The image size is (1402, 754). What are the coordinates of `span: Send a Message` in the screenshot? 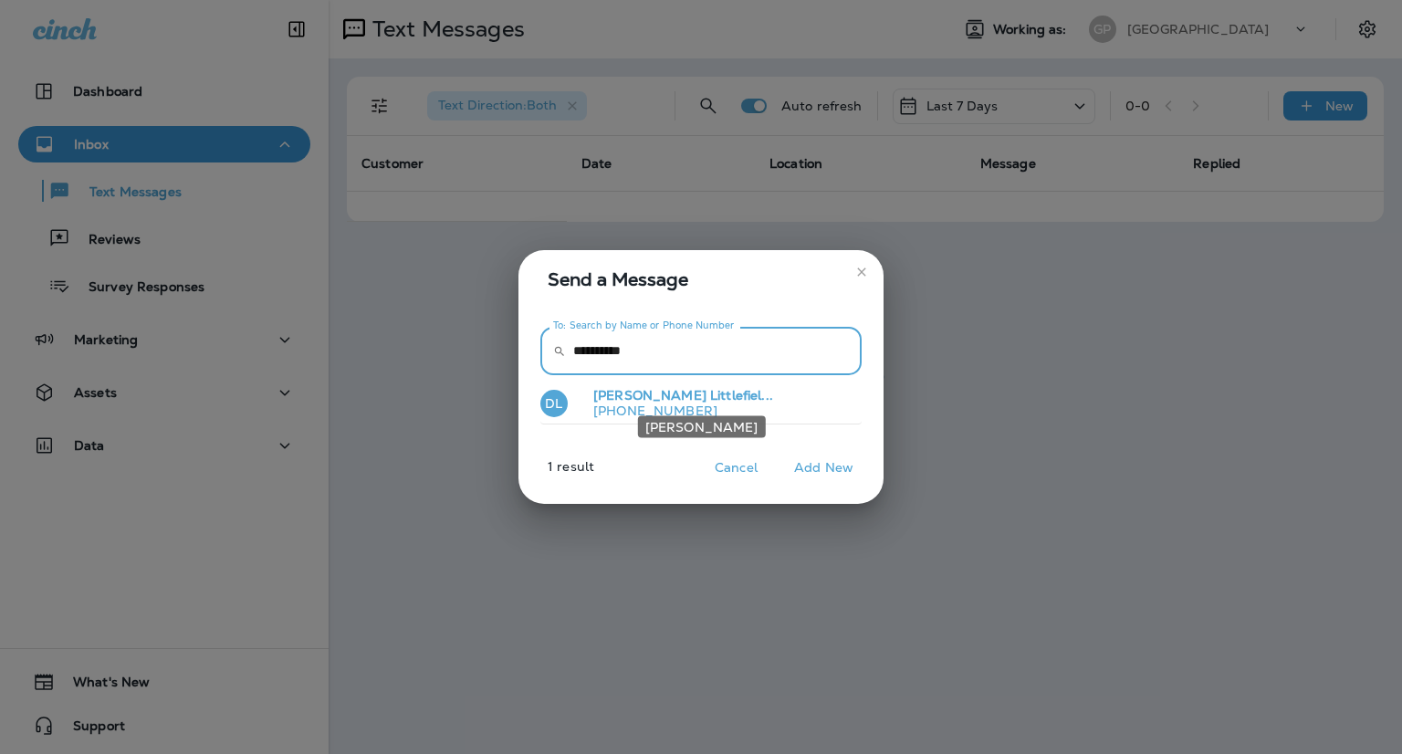 It's located at (705, 279).